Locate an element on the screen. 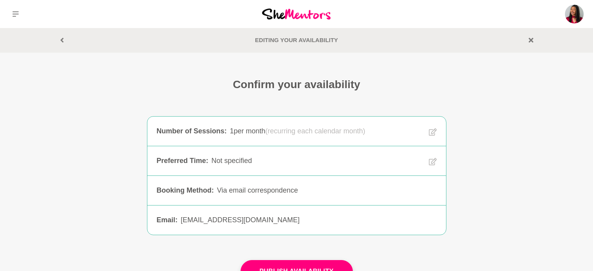  span: (recurring each calendar month) is located at coordinates (316, 131).